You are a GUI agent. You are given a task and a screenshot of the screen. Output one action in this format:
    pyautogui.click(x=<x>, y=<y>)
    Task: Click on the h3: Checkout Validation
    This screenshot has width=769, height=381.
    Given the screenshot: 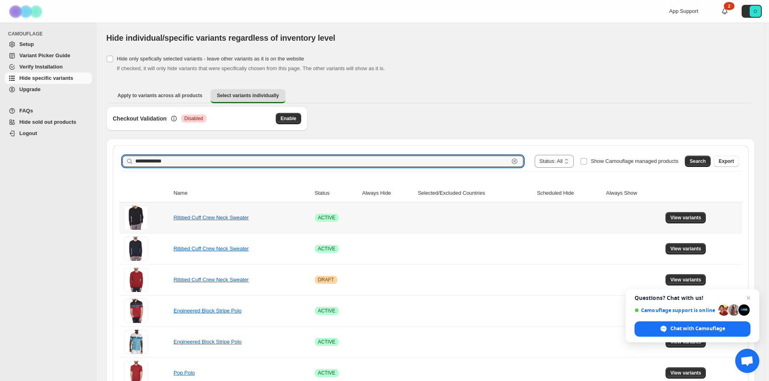 What is the action you would take?
    pyautogui.click(x=140, y=118)
    